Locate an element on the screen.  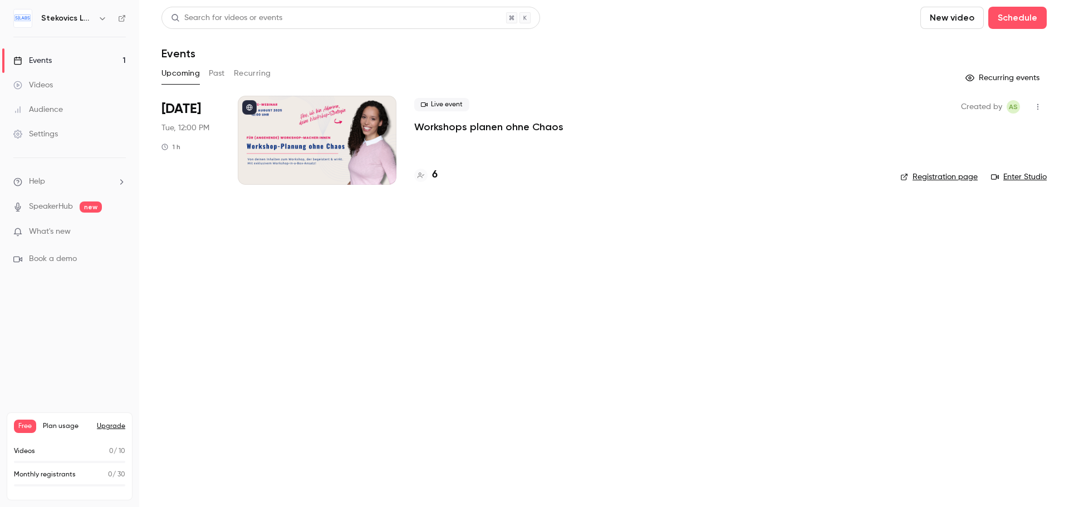
h1: Events is located at coordinates (178, 53).